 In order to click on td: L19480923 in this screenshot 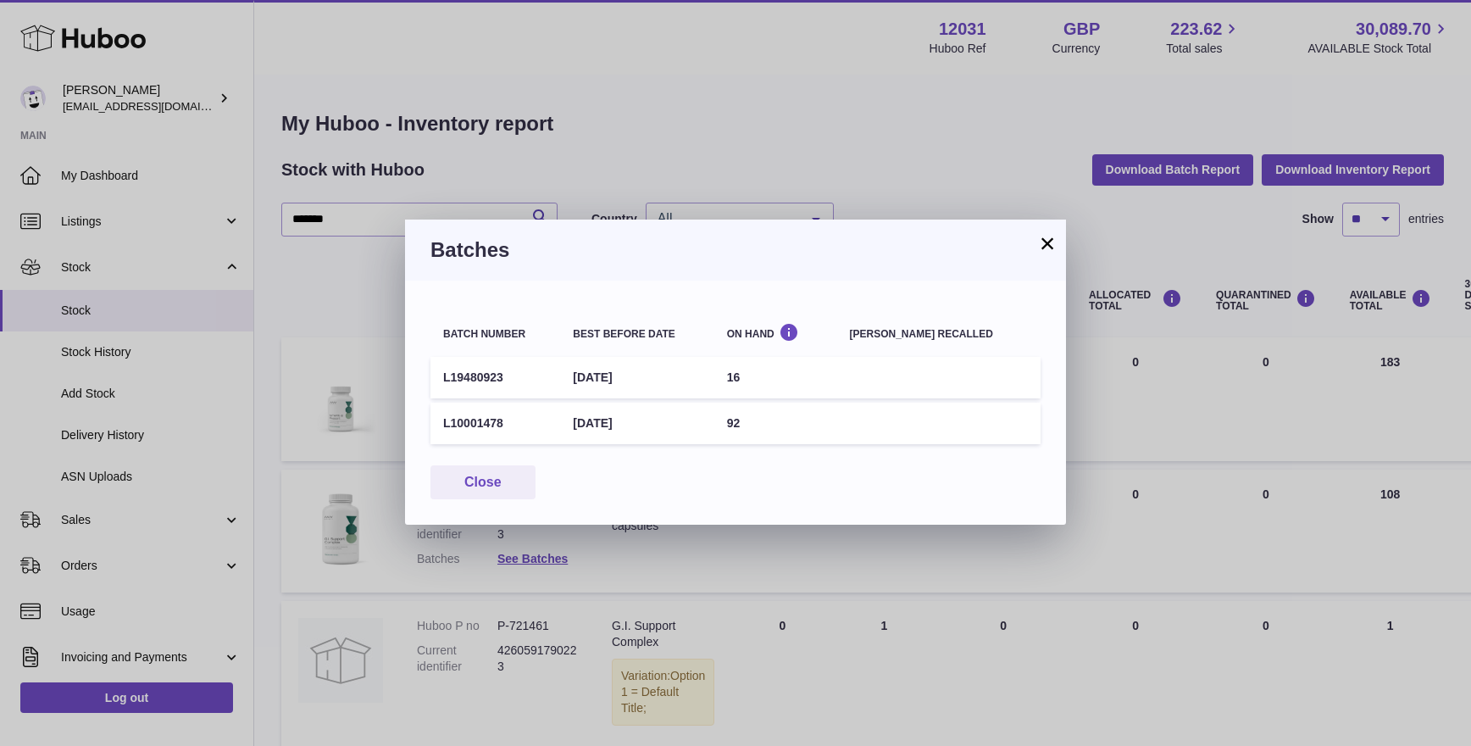, I will do `click(495, 377)`.